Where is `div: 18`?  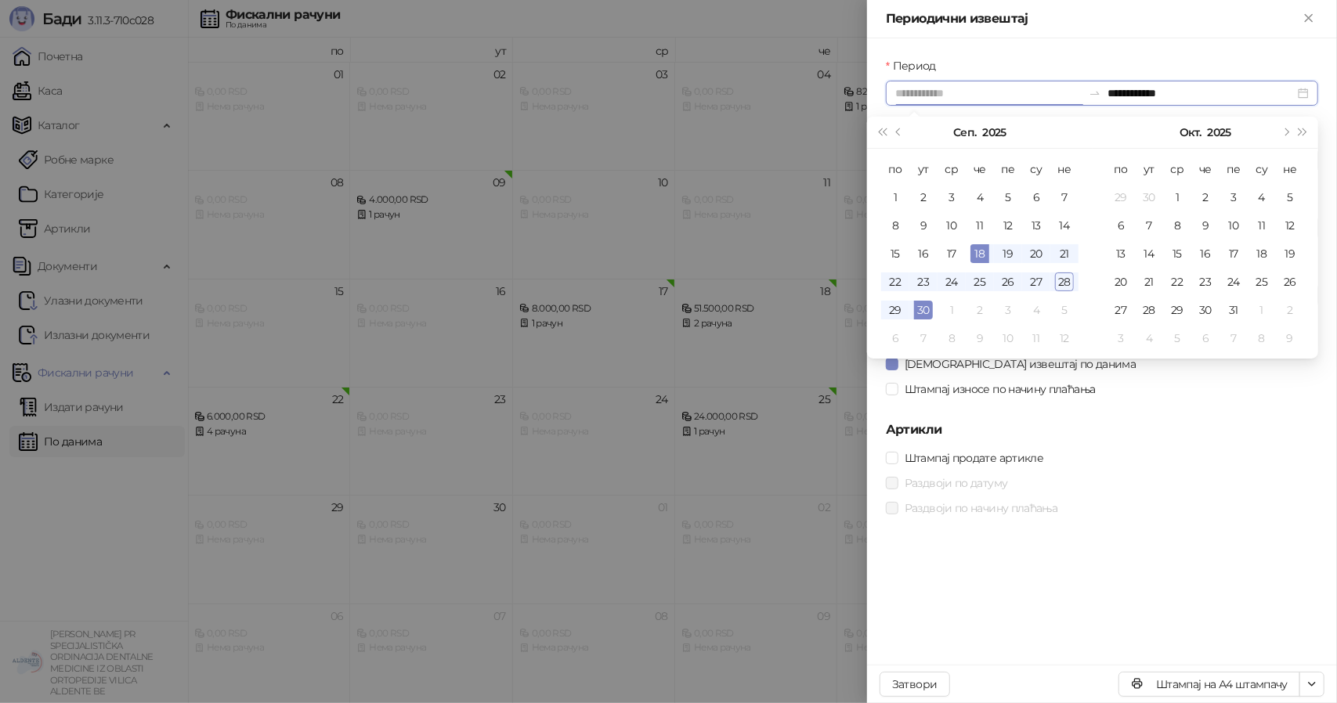
div: 18 is located at coordinates (980, 254).